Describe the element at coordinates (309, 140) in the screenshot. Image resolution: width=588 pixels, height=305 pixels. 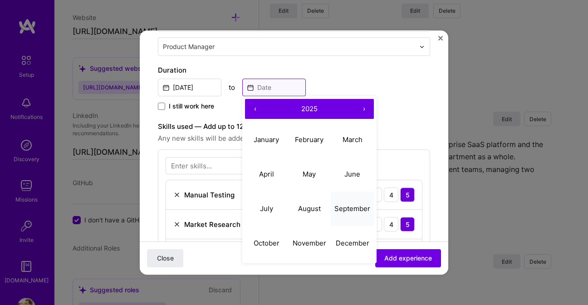
I see `button: February 2025` at that location.